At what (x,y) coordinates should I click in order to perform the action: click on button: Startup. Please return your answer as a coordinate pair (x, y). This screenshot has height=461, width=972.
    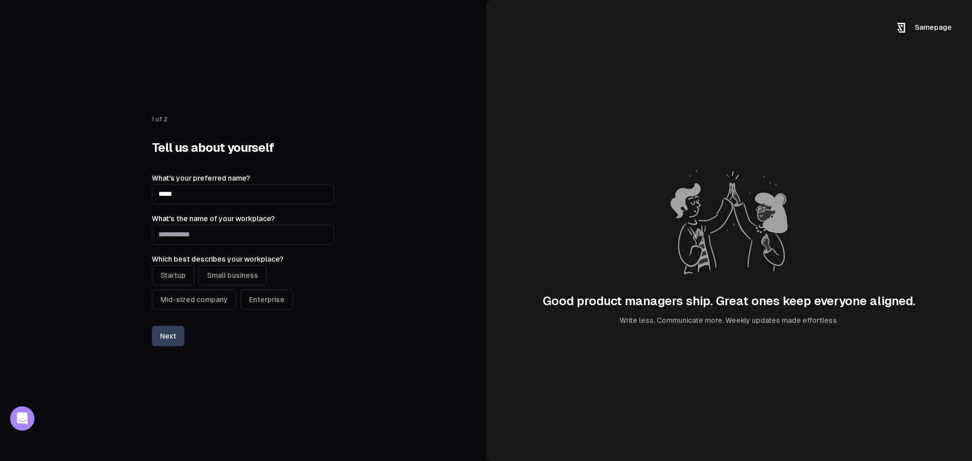
    Looking at the image, I should click on (173, 275).